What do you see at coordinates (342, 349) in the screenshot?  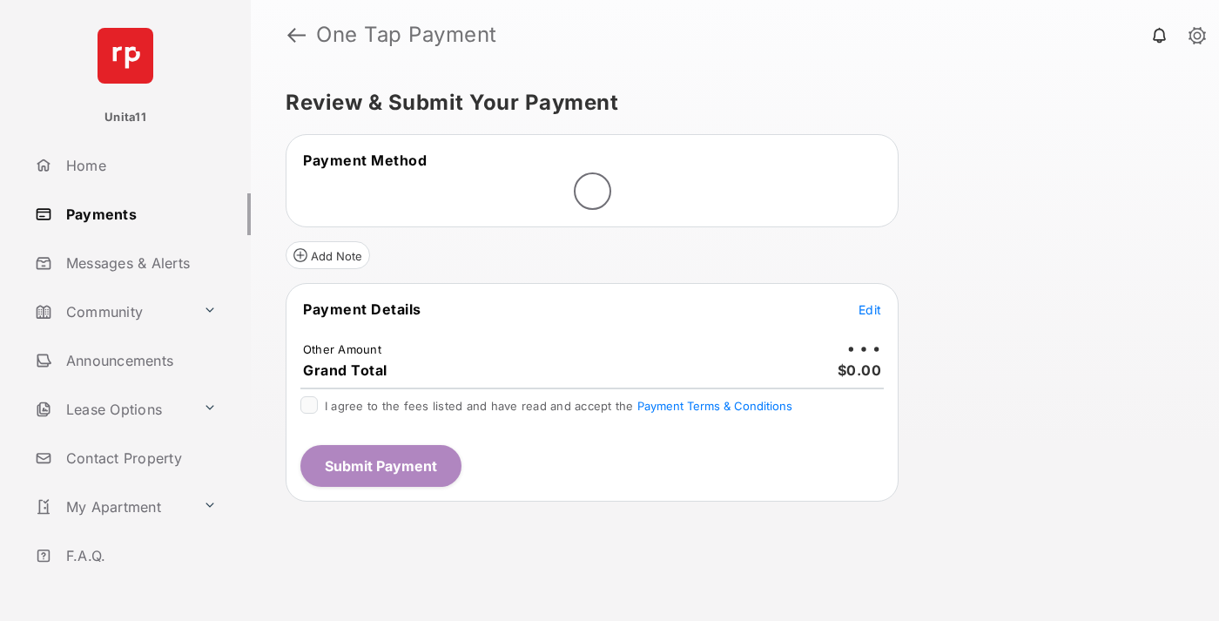 I see `td: Other Amount` at bounding box center [342, 349].